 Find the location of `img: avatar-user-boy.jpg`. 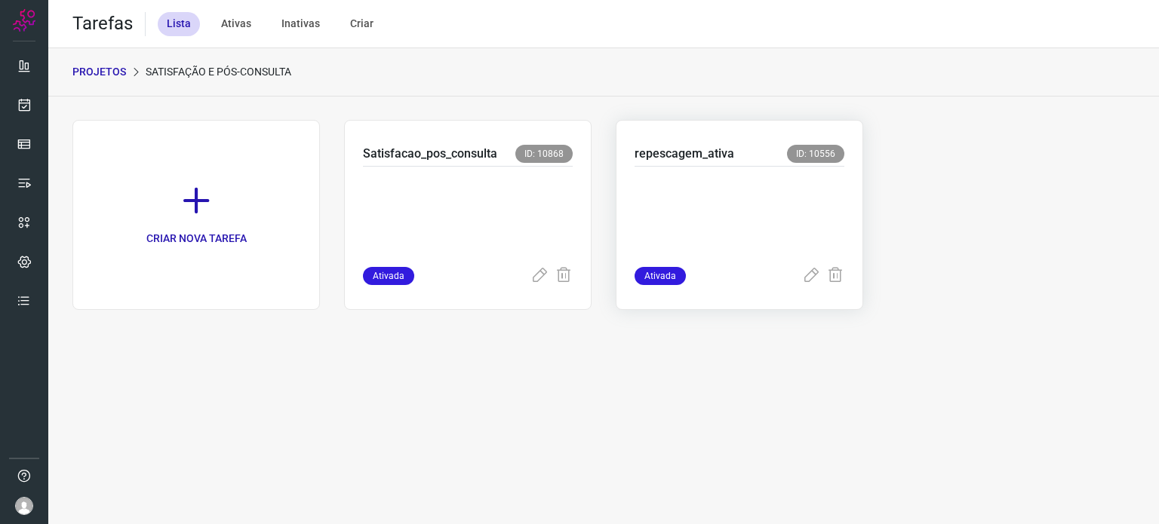

img: avatar-user-boy.jpg is located at coordinates (24, 506).